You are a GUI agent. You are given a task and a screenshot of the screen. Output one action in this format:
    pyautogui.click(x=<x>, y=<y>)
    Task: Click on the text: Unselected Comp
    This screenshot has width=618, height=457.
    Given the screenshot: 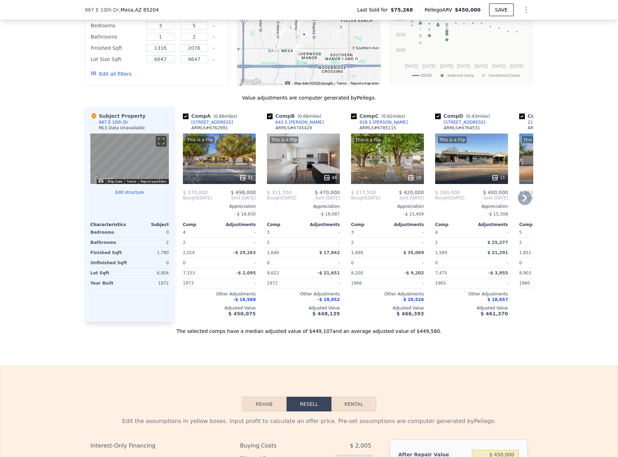 What is the action you would take?
    pyautogui.click(x=504, y=75)
    